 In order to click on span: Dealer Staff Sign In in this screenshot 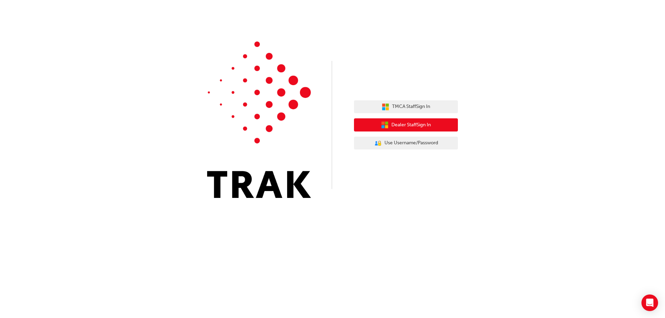, I will do `click(411, 125)`.